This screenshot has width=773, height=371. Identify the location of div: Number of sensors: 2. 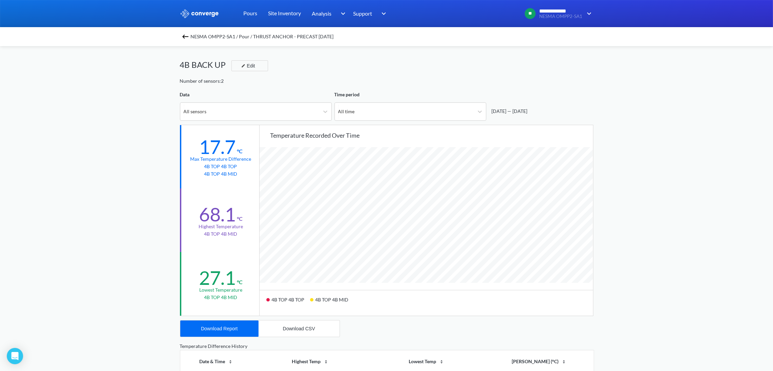
(202, 81).